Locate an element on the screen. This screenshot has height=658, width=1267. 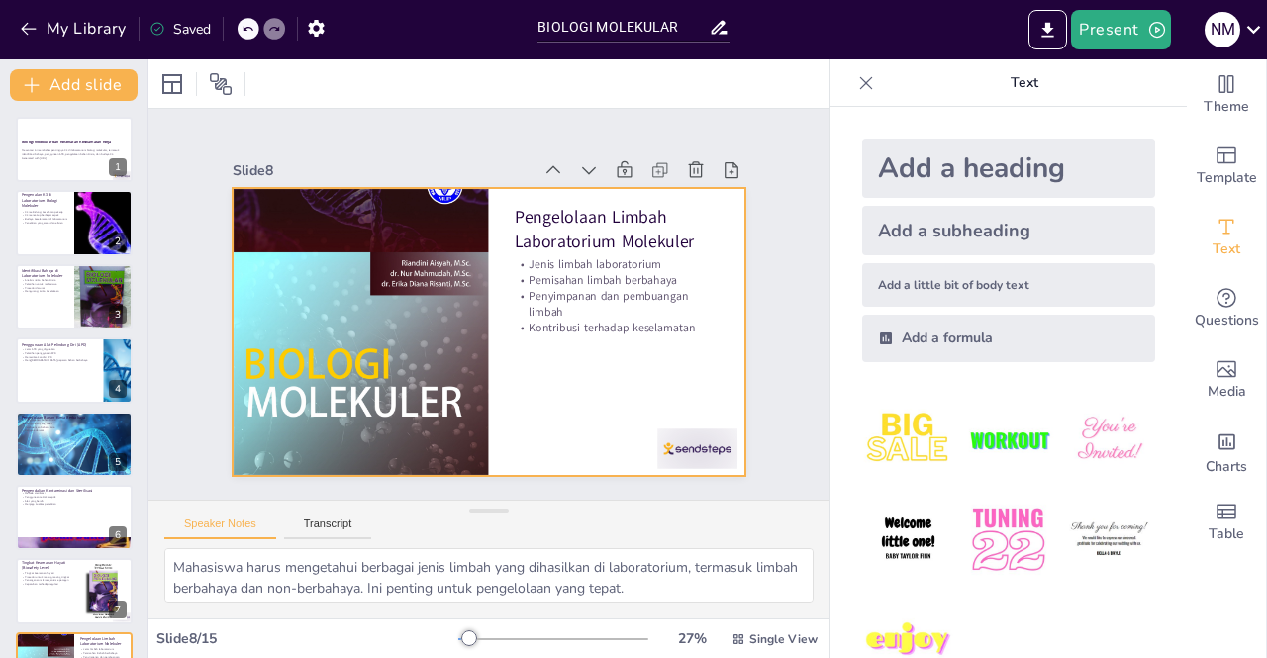
p: Mengurangi risiko kecelakaan is located at coordinates (45, 292).